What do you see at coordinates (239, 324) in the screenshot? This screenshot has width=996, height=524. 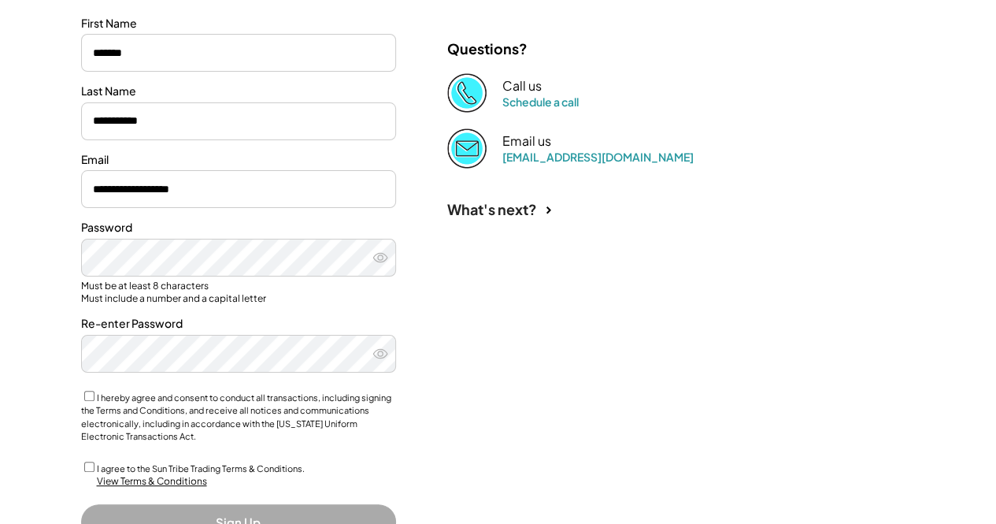 I see `div: Re-enter Password` at bounding box center [239, 324].